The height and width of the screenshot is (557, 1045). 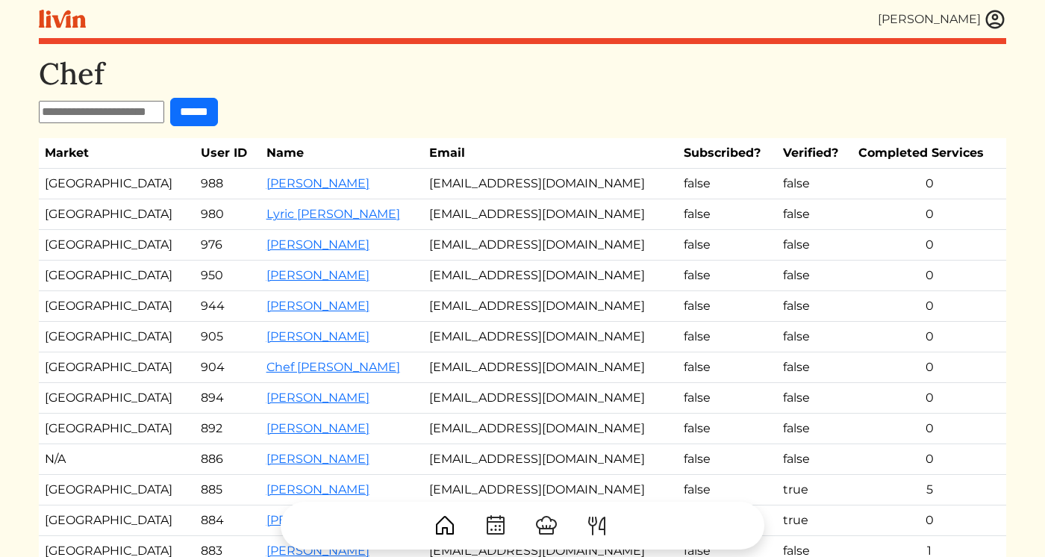 I want to click on img: ChefHat-a374fb509e4f37eb0702ca99f5f64f3b6956810f32a249b33092029f8484b388.svg, so click(x=546, y=526).